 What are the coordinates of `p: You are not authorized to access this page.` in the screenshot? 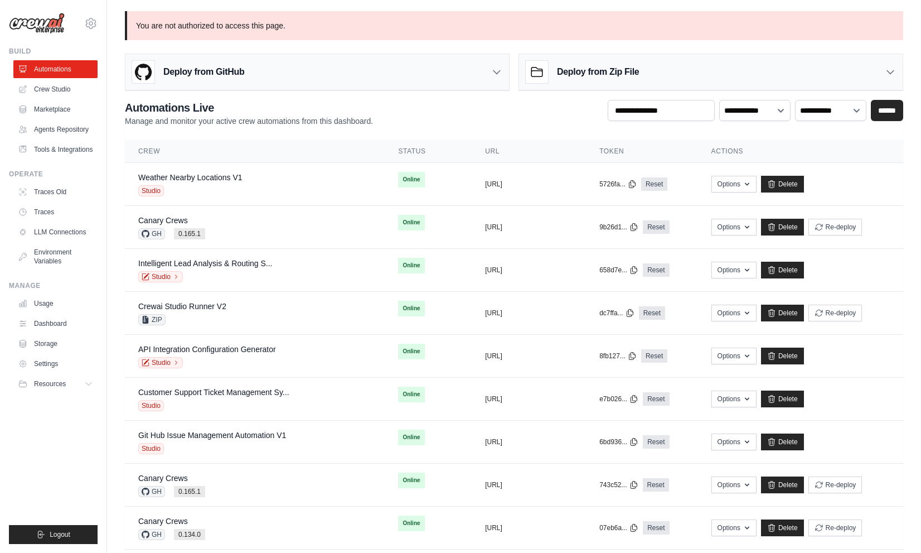 It's located at (514, 26).